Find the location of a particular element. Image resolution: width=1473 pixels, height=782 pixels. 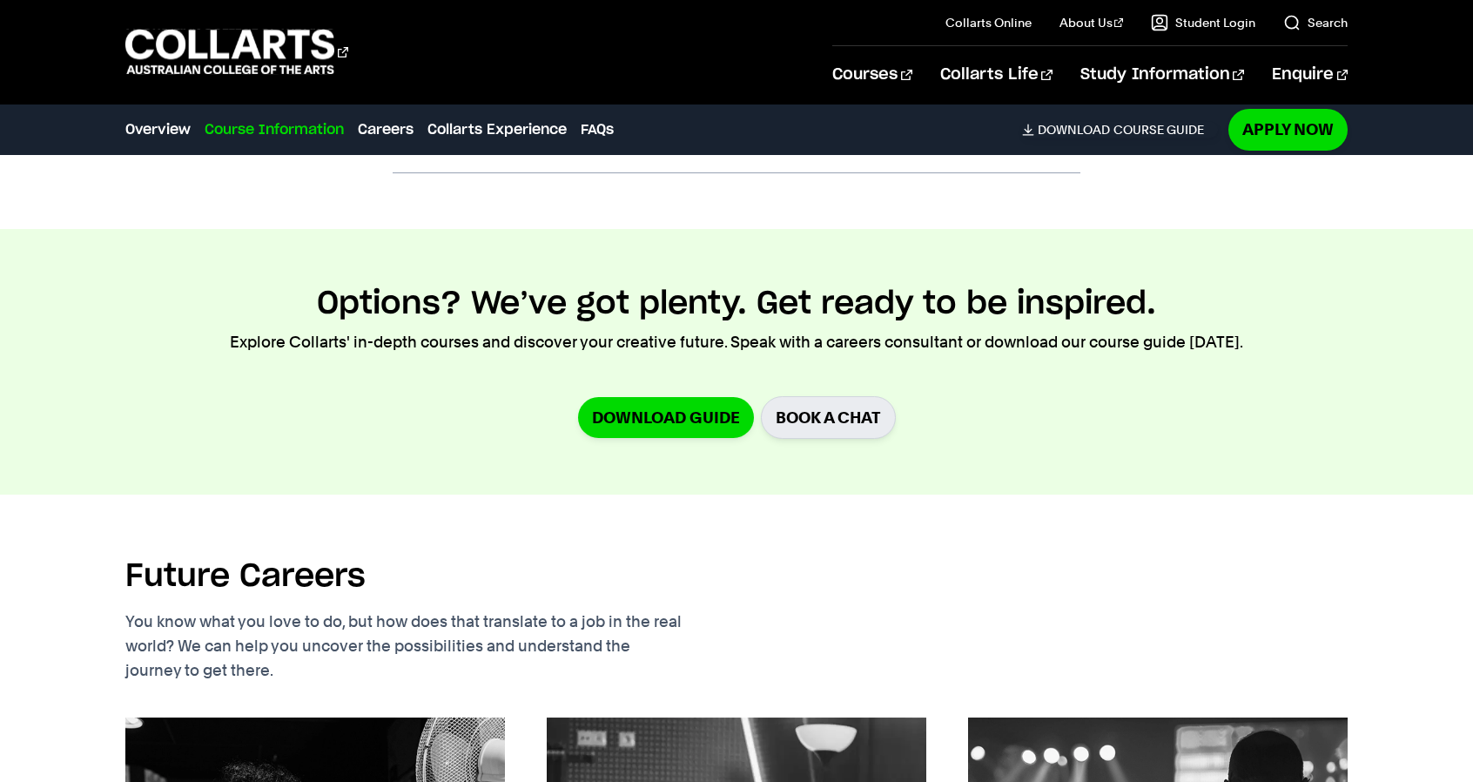

a: Study Information is located at coordinates (1162, 75).